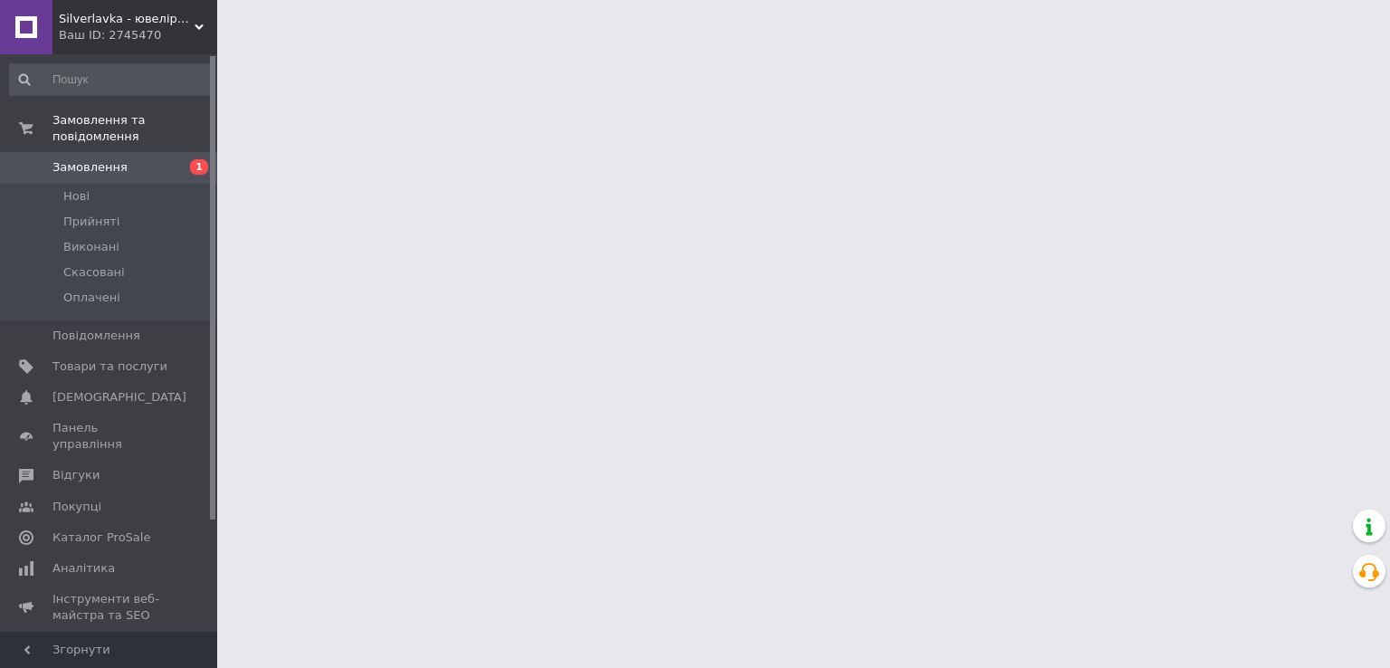  Describe the element at coordinates (91, 247) in the screenshot. I see `span: Виконані` at that location.